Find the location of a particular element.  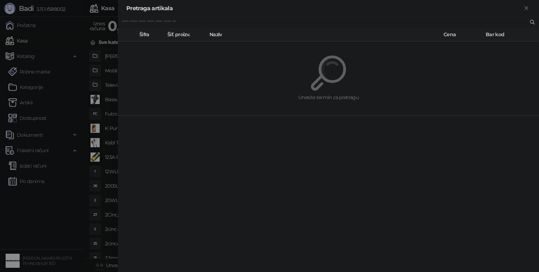

th: Šifra is located at coordinates (151, 34).